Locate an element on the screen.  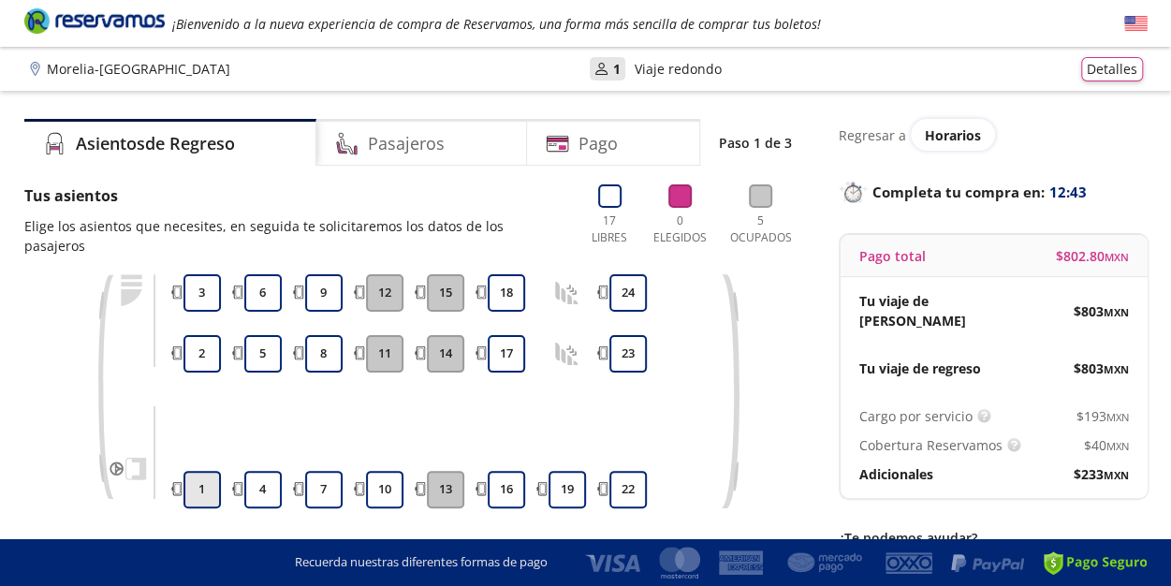
span: $ 233 is located at coordinates (1101, 474).